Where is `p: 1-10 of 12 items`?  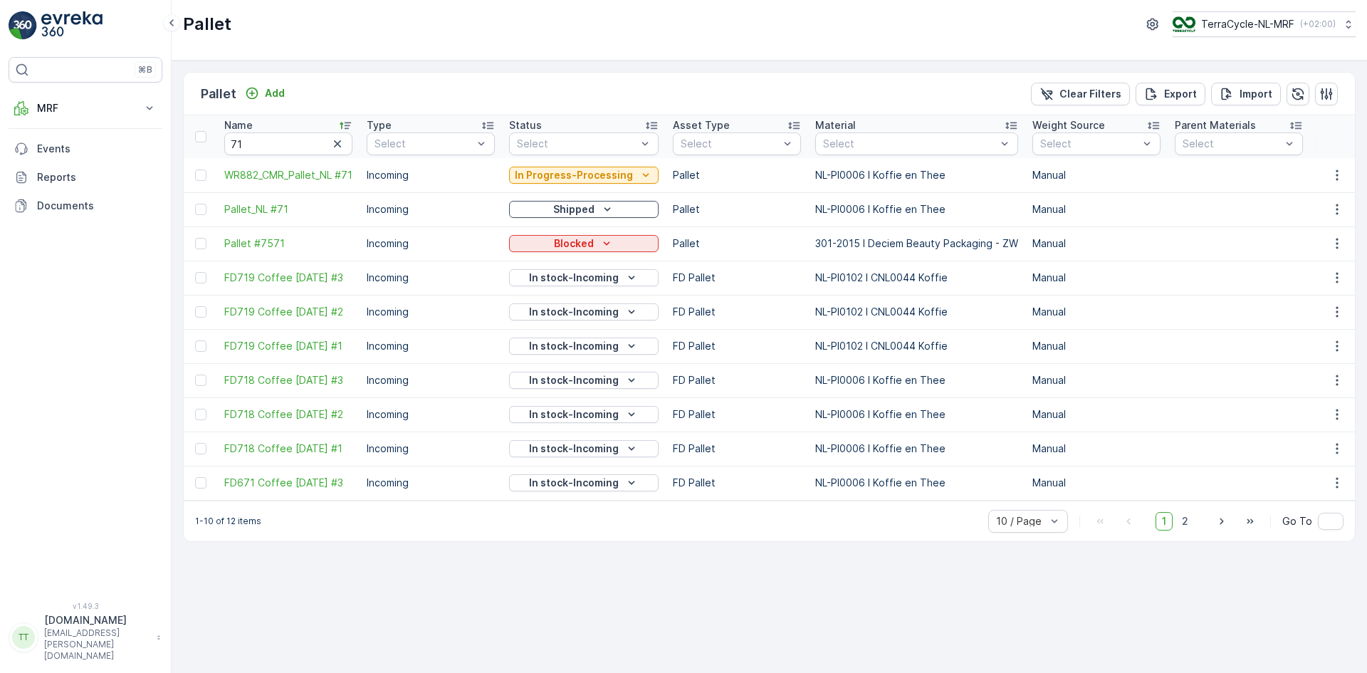
p: 1-10 of 12 items is located at coordinates (228, 521).